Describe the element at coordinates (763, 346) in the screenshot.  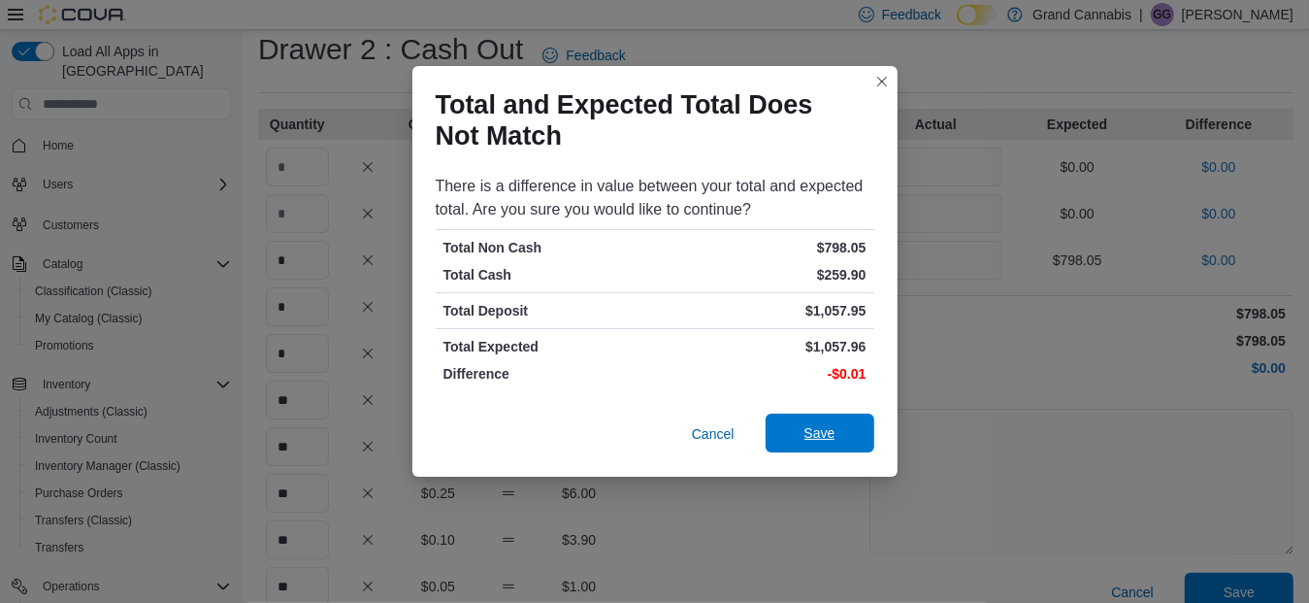
I see `p: $1,057.96` at that location.